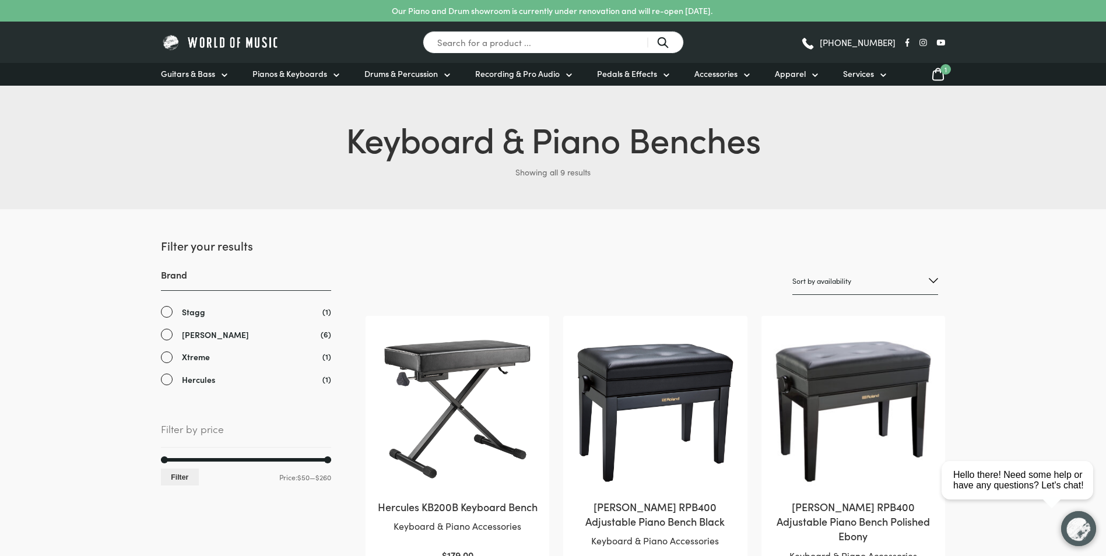 This screenshot has width=1106, height=556. I want to click on h2: Hercules KB200B Keyboard Bench, so click(457, 507).